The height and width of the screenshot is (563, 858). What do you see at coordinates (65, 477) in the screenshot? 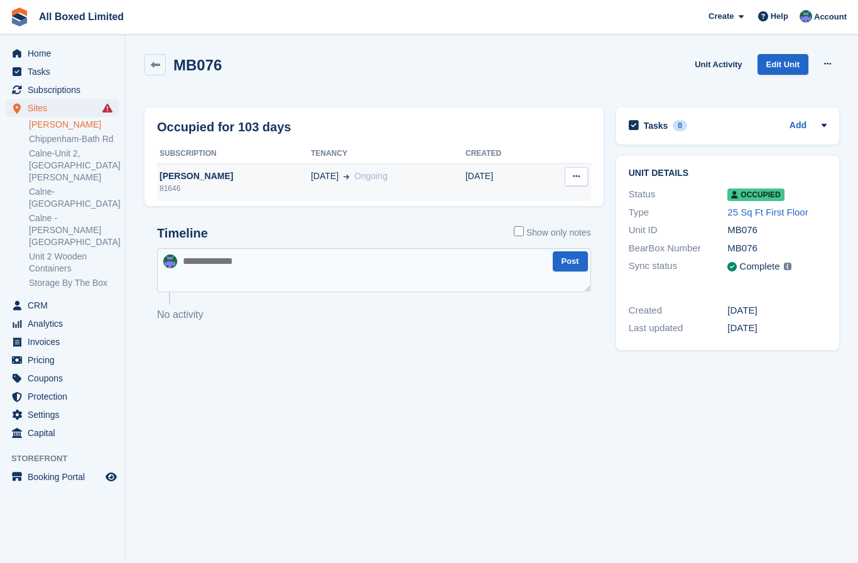
I see `span: Booking Portal` at bounding box center [65, 477].